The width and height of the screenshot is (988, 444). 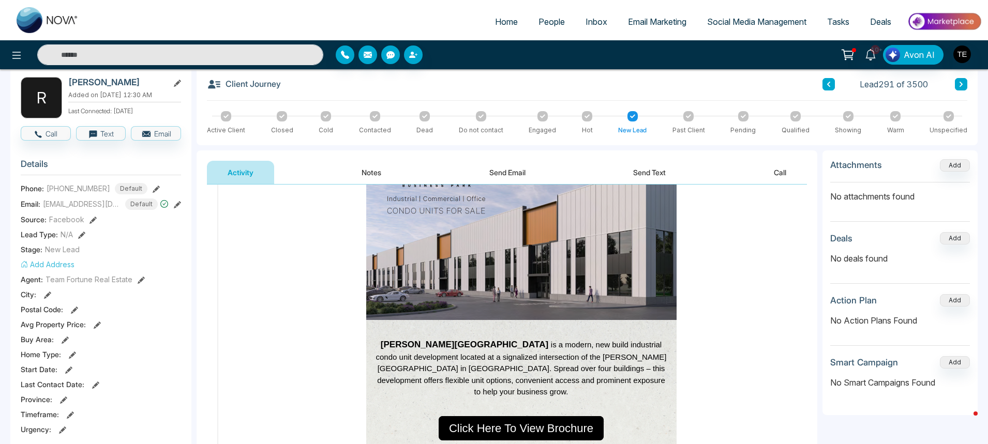 I want to click on span: People, so click(x=552, y=22).